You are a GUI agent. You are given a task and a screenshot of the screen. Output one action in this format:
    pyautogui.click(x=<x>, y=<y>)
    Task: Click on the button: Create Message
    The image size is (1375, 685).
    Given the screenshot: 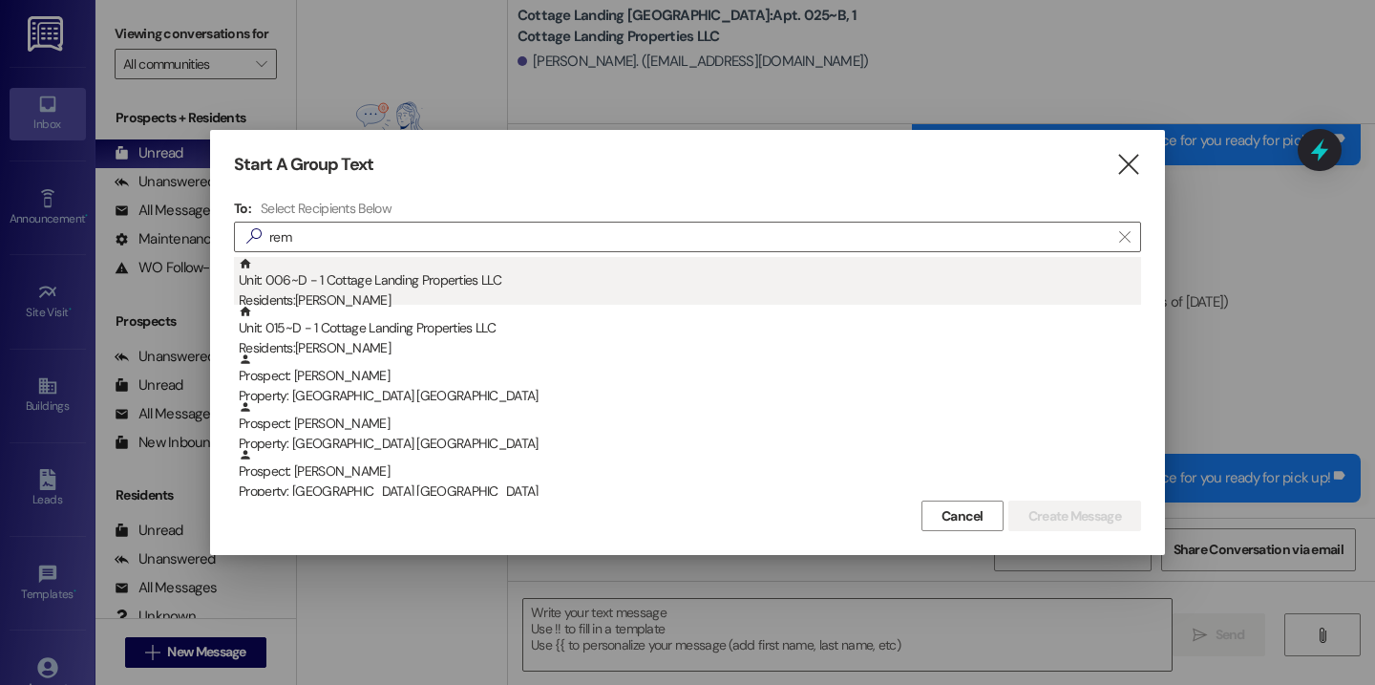 What is the action you would take?
    pyautogui.click(x=1074, y=516)
    